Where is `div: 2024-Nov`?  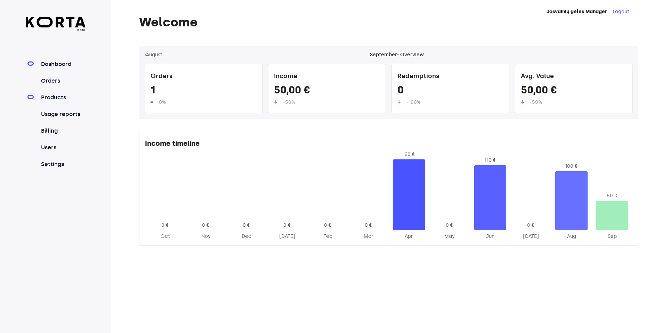 div: 2024-Nov is located at coordinates (206, 237).